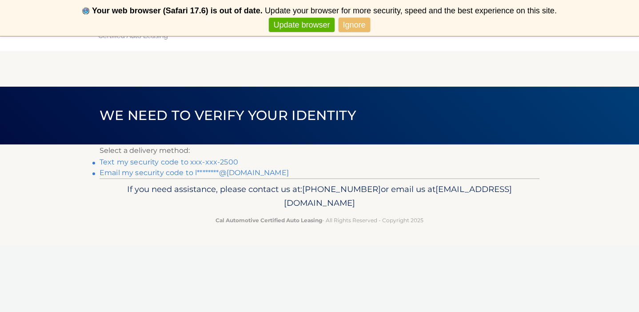 Image resolution: width=639 pixels, height=312 pixels. What do you see at coordinates (301, 25) in the screenshot?
I see `a: Update browser` at bounding box center [301, 25].